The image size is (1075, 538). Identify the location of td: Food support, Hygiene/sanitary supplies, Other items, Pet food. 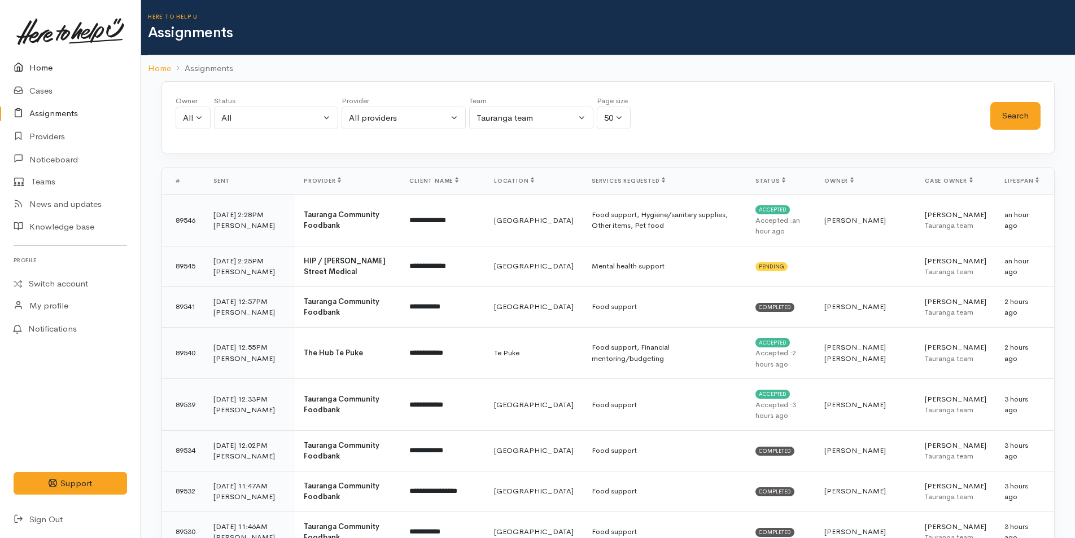
(664, 221).